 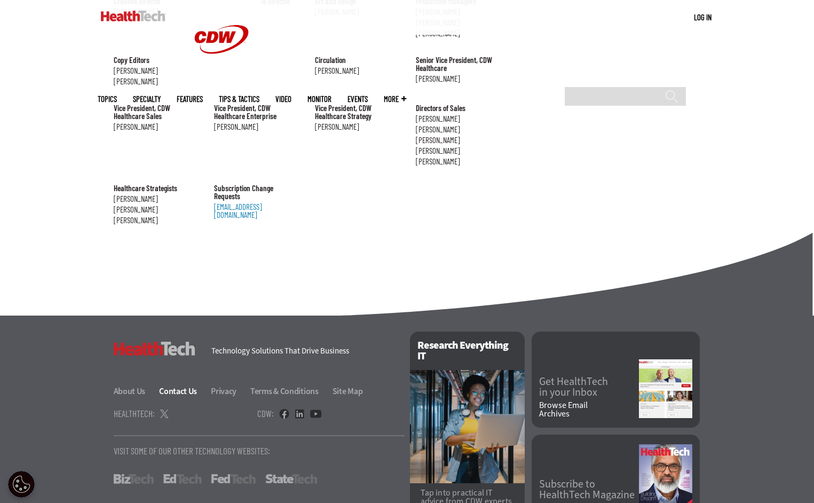 What do you see at coordinates (290, 391) in the screenshot?
I see `a: Terms & Conditions` at bounding box center [290, 391].